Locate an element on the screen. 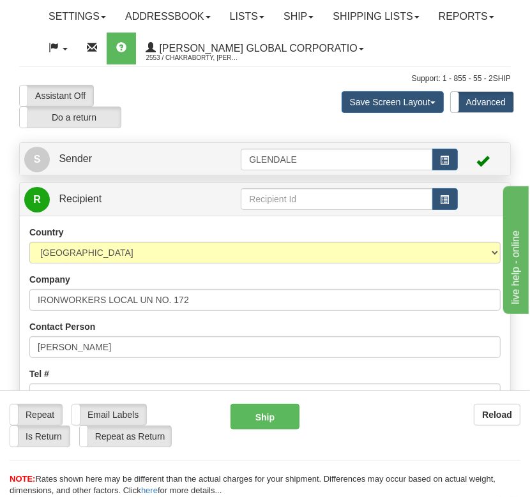 The width and height of the screenshot is (530, 497). a: Reports is located at coordinates (466, 17).